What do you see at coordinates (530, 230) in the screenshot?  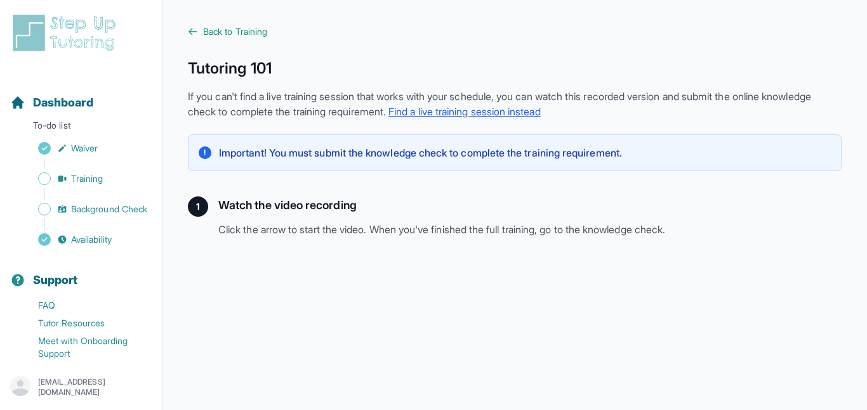 I see `p: Click the arrow to start the video. When you've finished the full training, go to the knowledge c...` at bounding box center [530, 230].